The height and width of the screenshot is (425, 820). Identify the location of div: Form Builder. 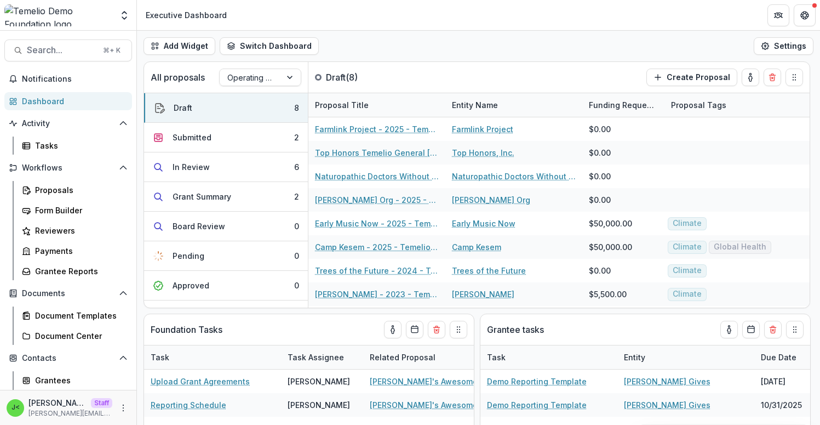
(79, 210).